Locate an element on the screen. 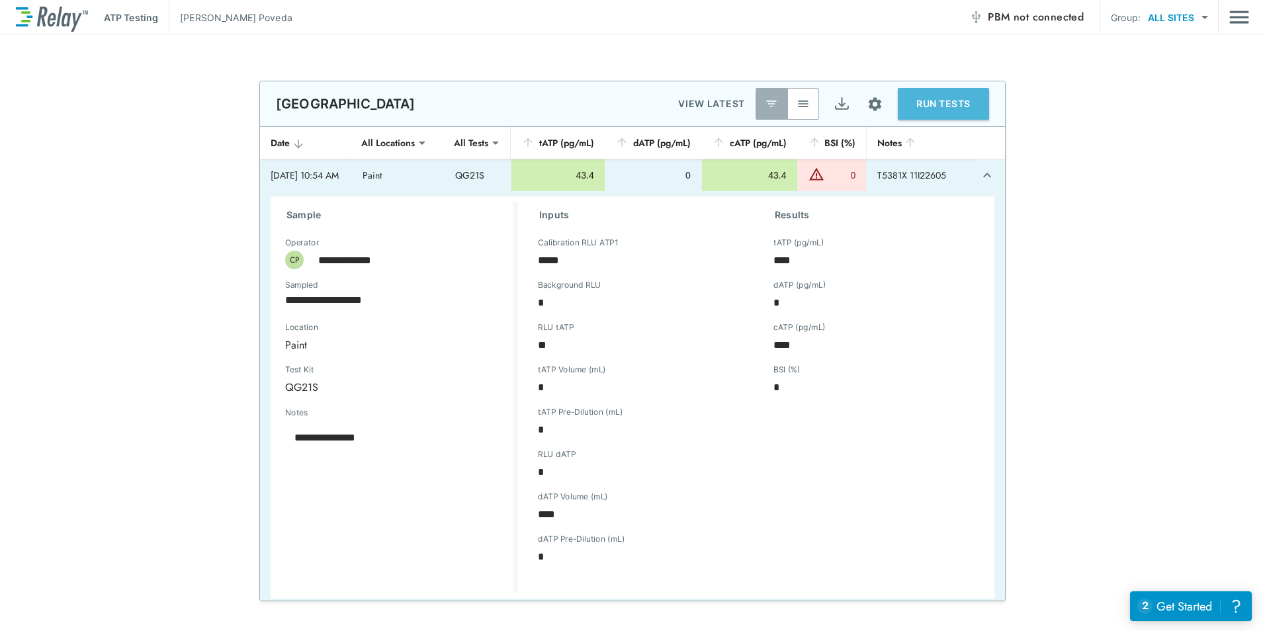  div: Notes is located at coordinates (920, 143).